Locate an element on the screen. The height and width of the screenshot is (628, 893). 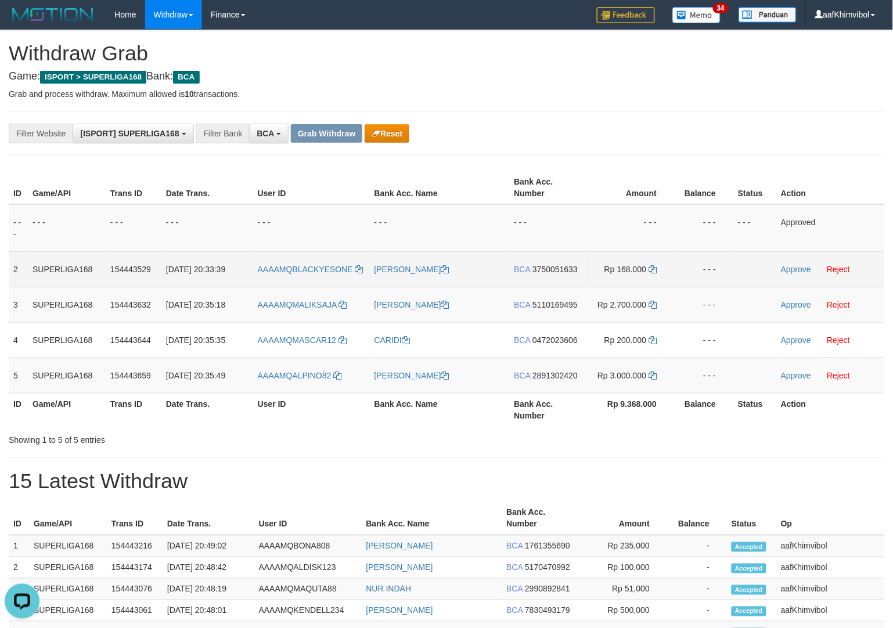
span: Rp 2.700.000 is located at coordinates (622, 305).